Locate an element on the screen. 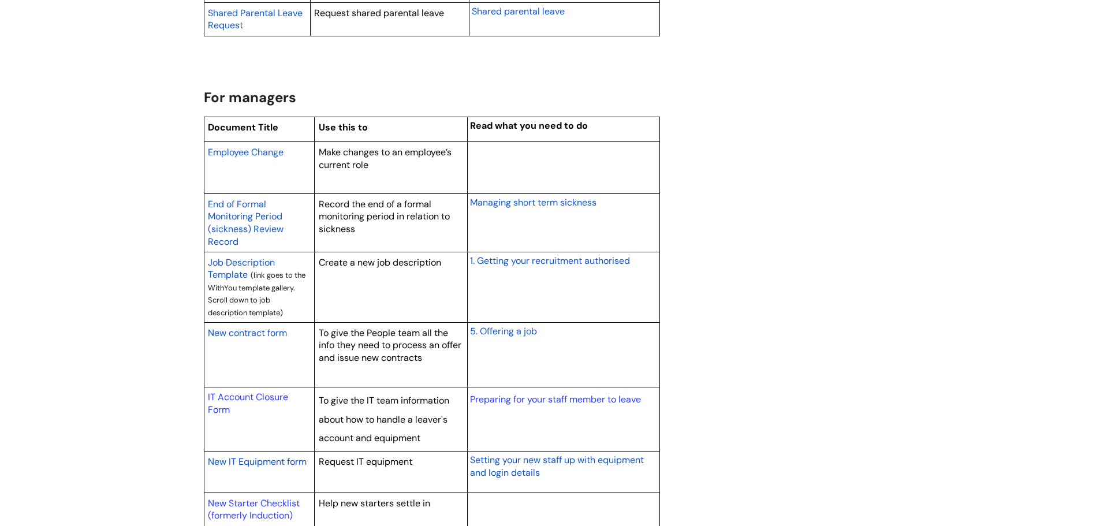  a: Shared parental leave is located at coordinates (518, 11).